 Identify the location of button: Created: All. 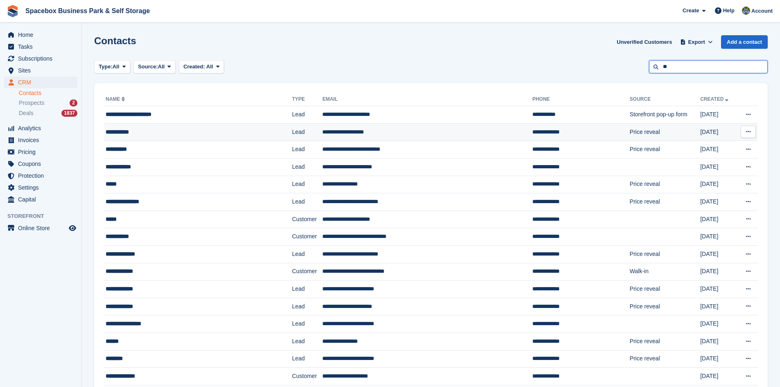
(201, 67).